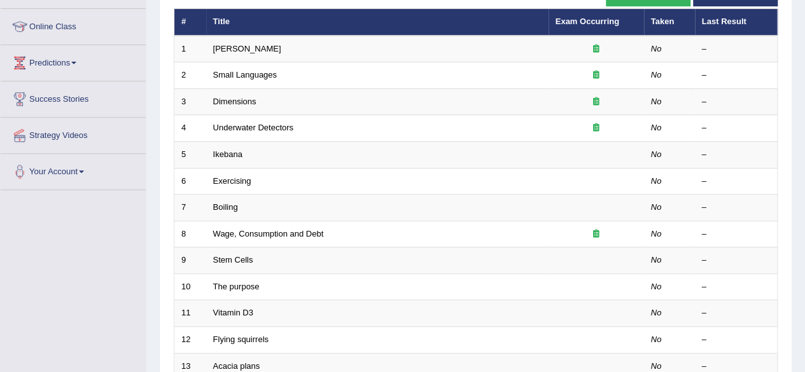 The image size is (805, 372). Describe the element at coordinates (190, 261) in the screenshot. I see `td: 9` at that location.